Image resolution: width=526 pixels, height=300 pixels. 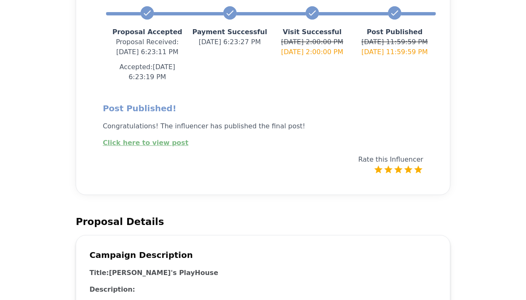 I want to click on h2: Post Published!, so click(x=263, y=108).